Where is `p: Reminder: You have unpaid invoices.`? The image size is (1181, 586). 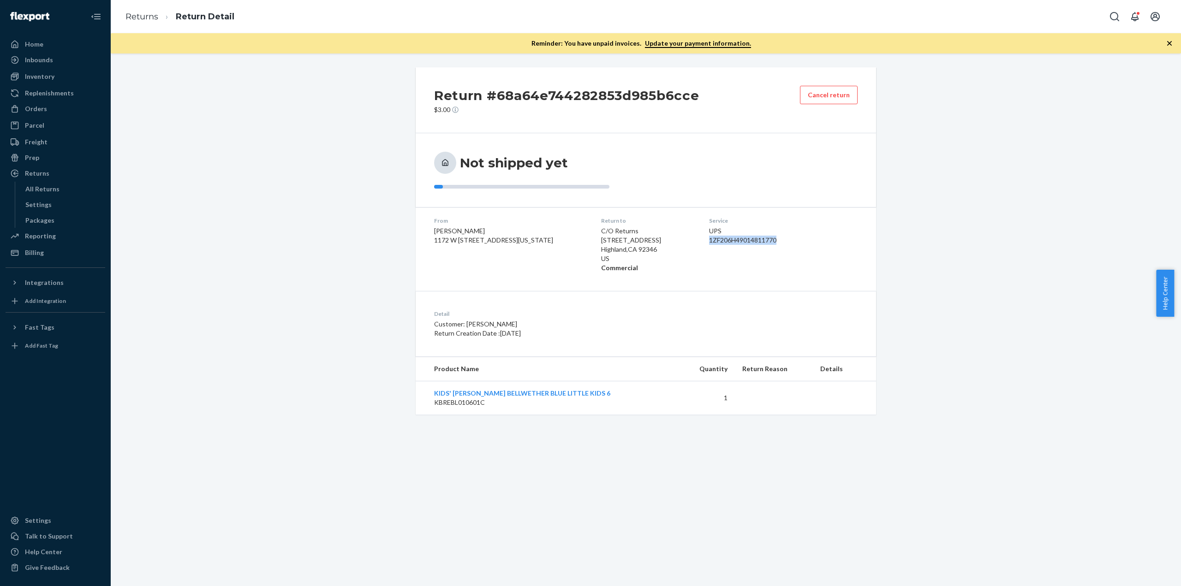
p: Reminder: You have unpaid invoices. is located at coordinates (641, 43).